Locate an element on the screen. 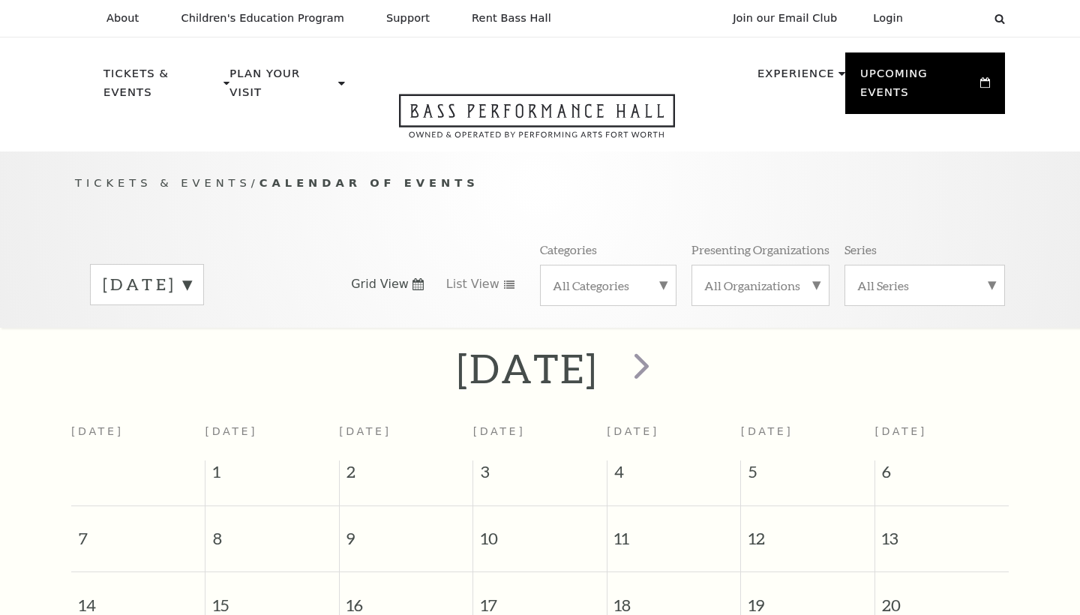 The height and width of the screenshot is (615, 1080). span: 4 is located at coordinates (674, 475).